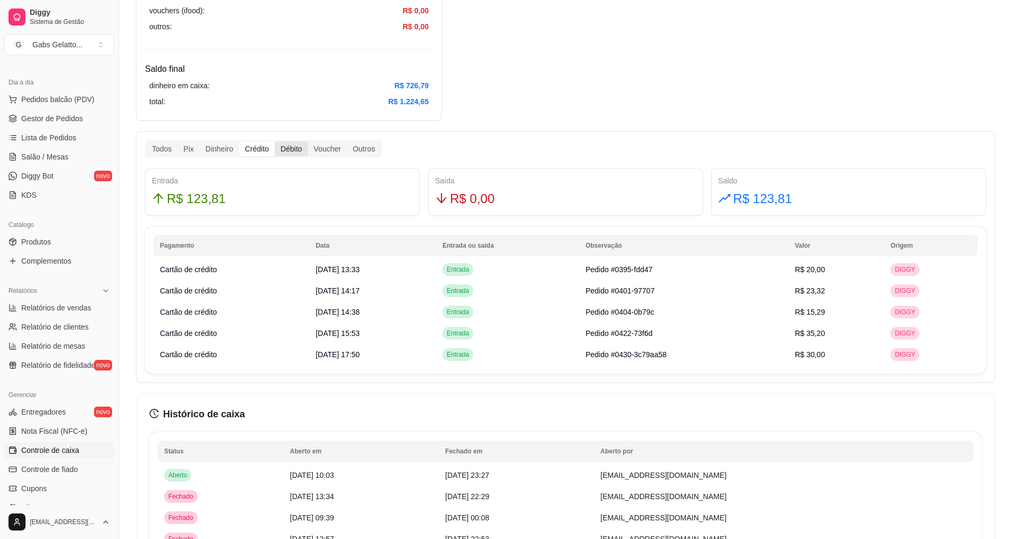  What do you see at coordinates (784, 451) in the screenshot?
I see `th: Aberto por` at bounding box center [784, 451].